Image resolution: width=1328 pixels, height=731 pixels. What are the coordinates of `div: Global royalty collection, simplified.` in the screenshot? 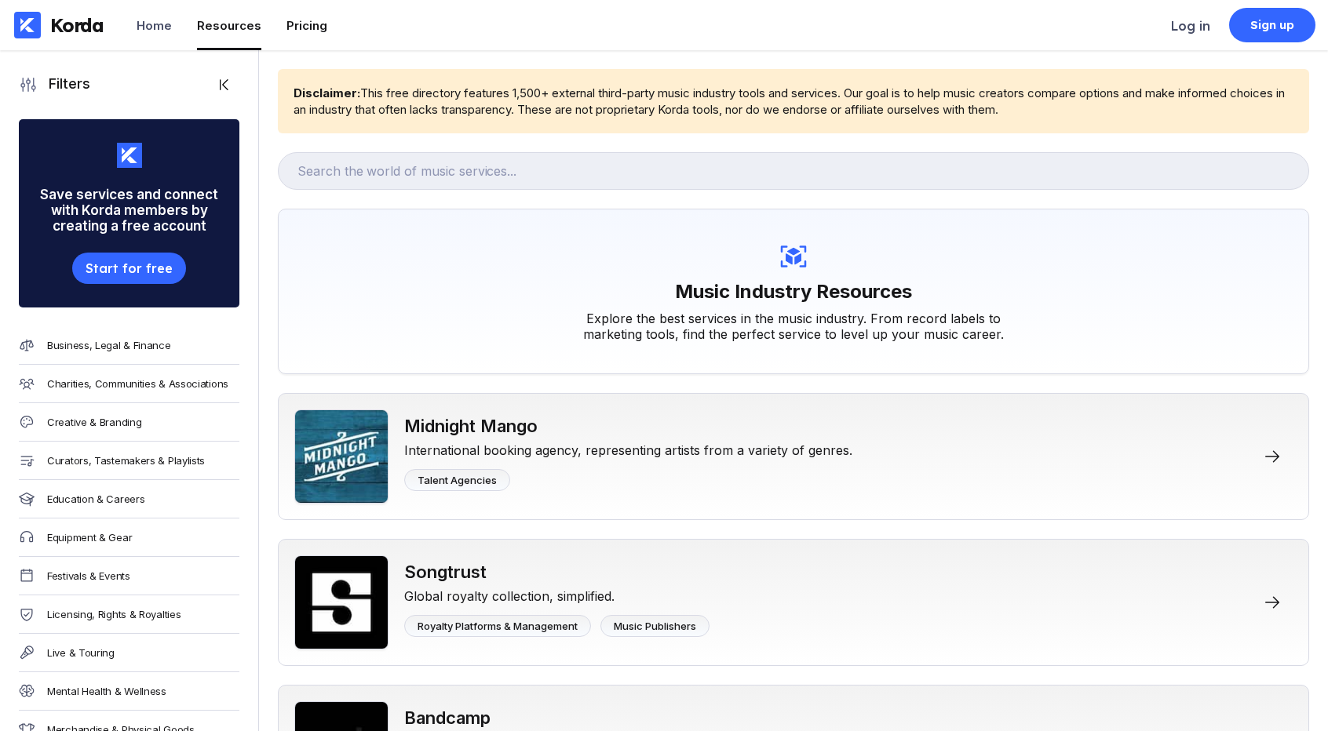 It's located at (556, 593).